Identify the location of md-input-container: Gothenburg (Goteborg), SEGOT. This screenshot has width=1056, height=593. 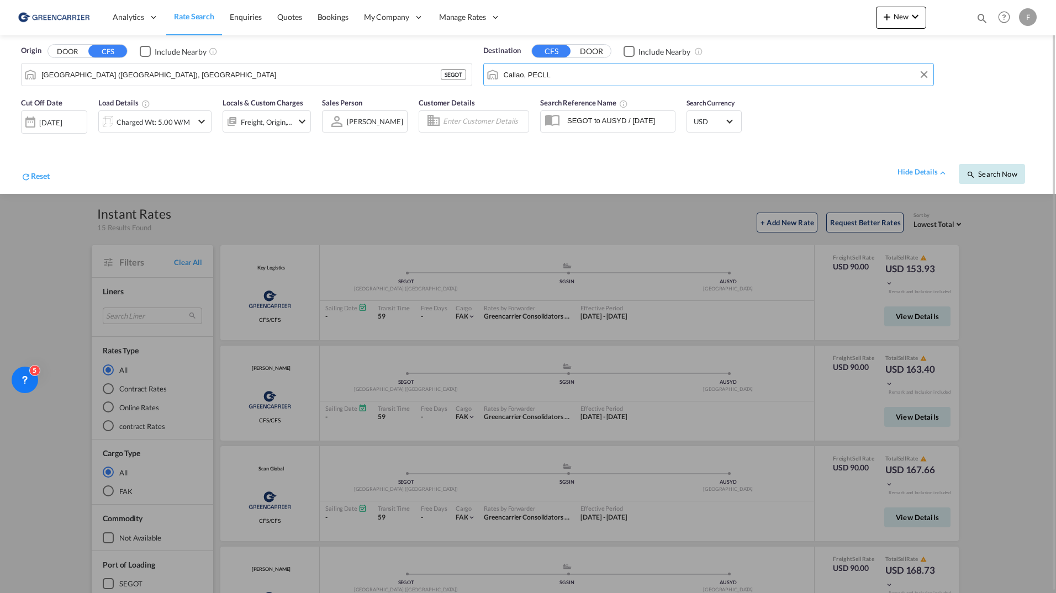
(246, 75).